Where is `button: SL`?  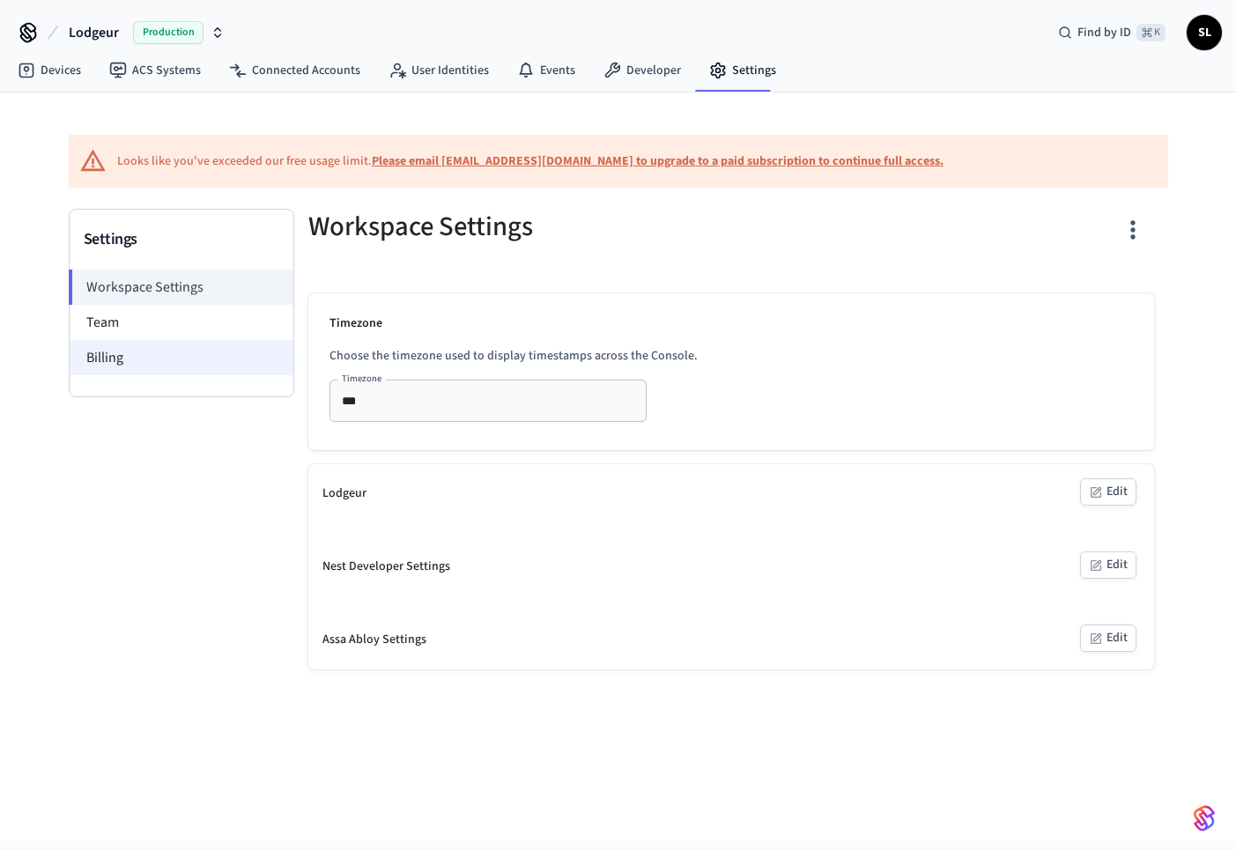 button: SL is located at coordinates (1204, 33).